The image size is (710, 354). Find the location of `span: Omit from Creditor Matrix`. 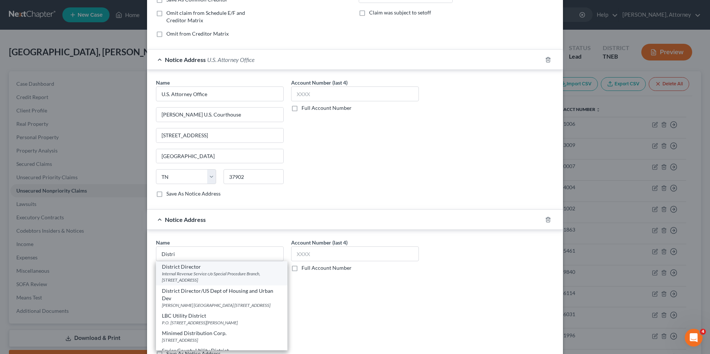

span: Omit from Creditor Matrix is located at coordinates (198, 33).